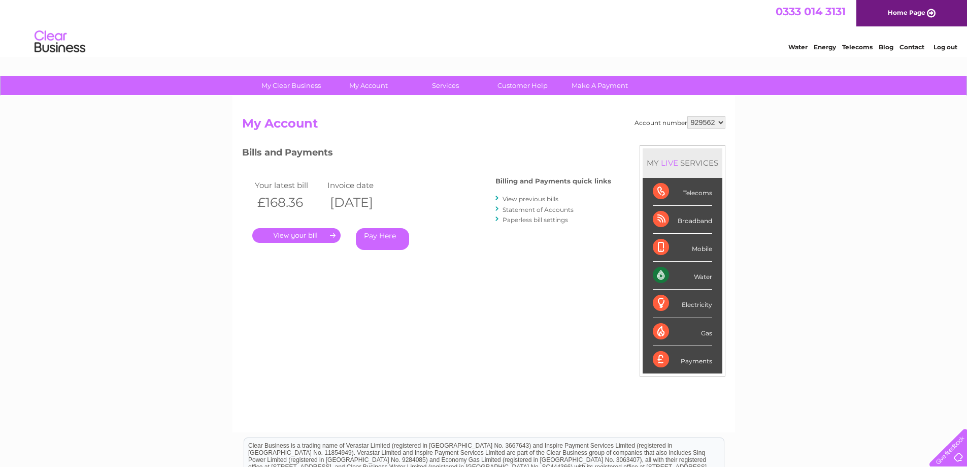 Image resolution: width=967 pixels, height=467 pixels. I want to click on a: View previous bills, so click(530, 198).